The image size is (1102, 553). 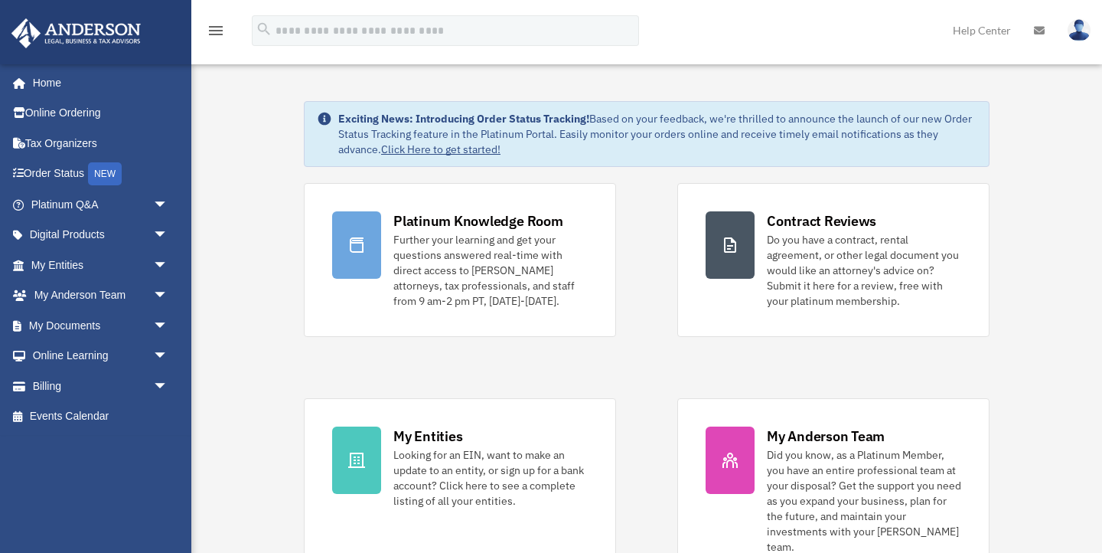 I want to click on a: Order StatusNEW, so click(x=101, y=174).